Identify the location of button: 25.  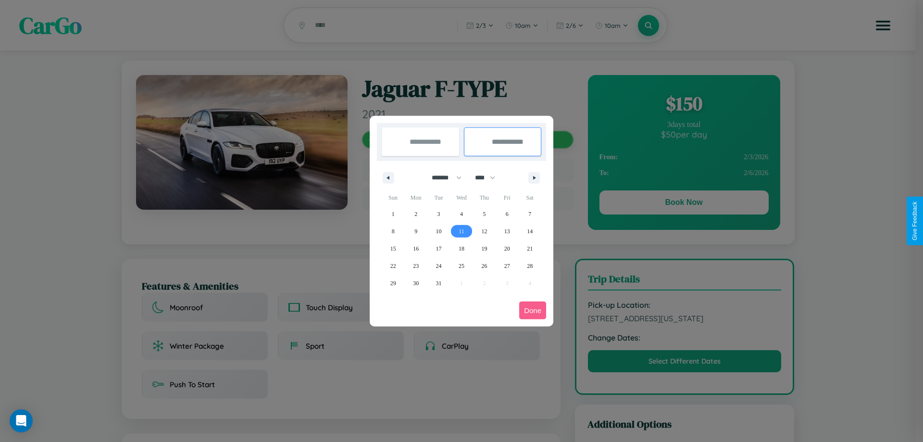
(461, 266).